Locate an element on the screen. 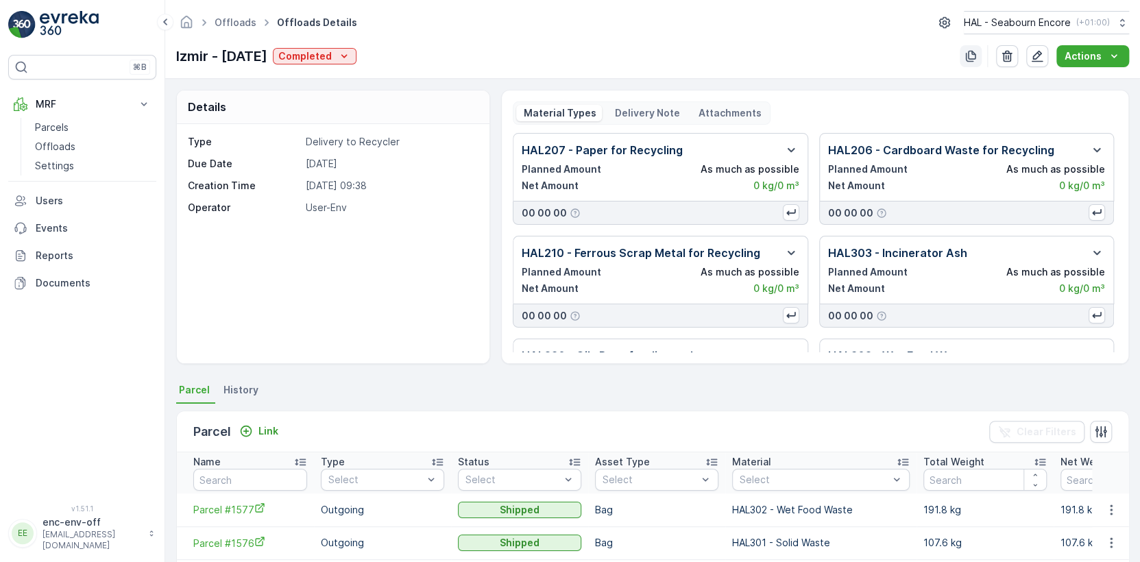 This screenshot has height=562, width=1140. button: MRF is located at coordinates (82, 104).